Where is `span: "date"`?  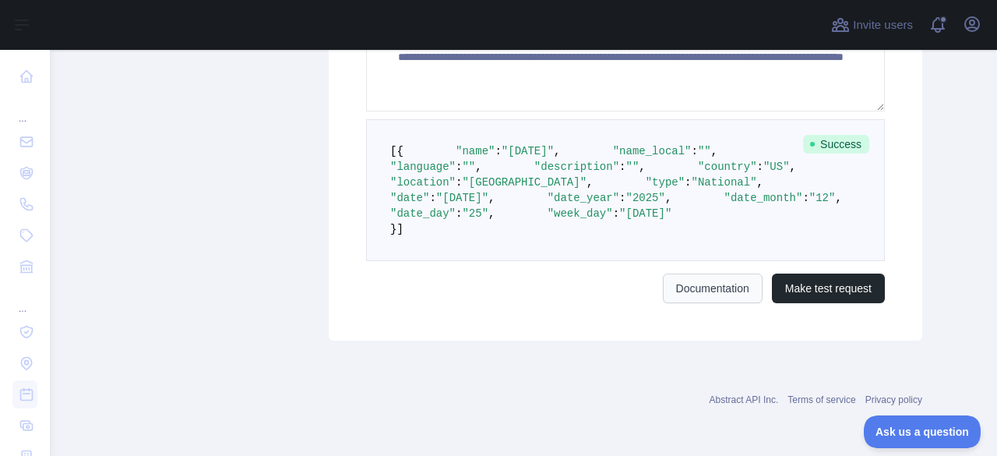
span: "date" is located at coordinates (410, 198).